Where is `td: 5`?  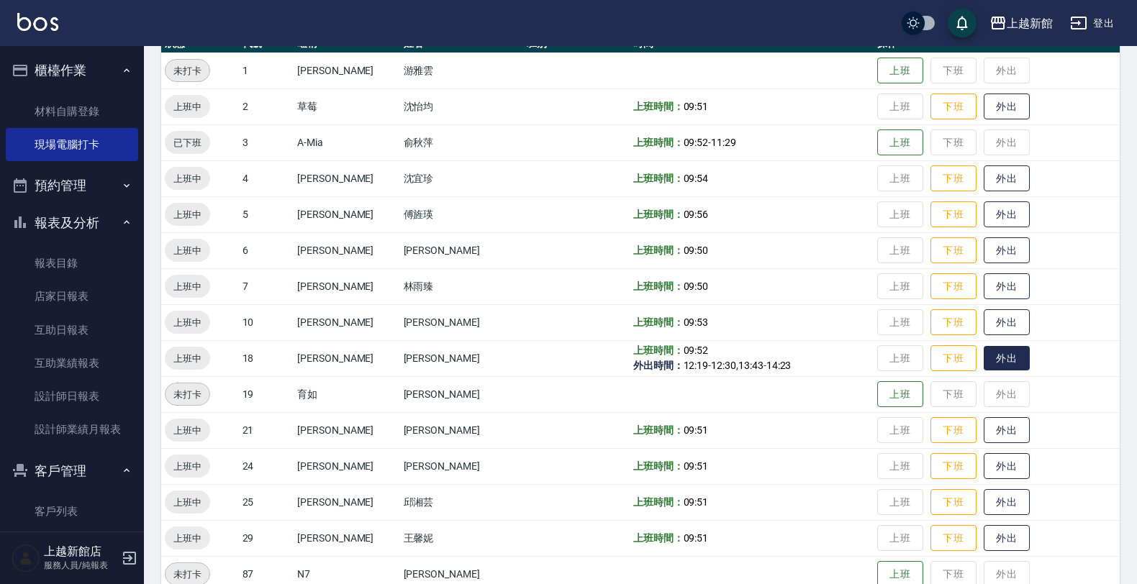
td: 5 is located at coordinates (266, 214).